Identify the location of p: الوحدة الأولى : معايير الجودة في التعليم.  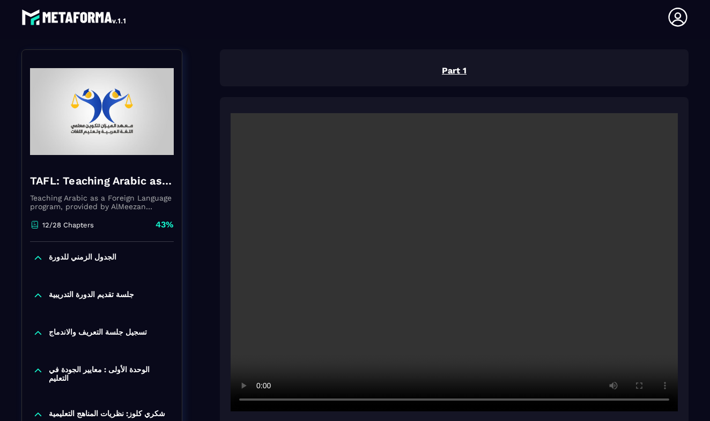
(110, 374).